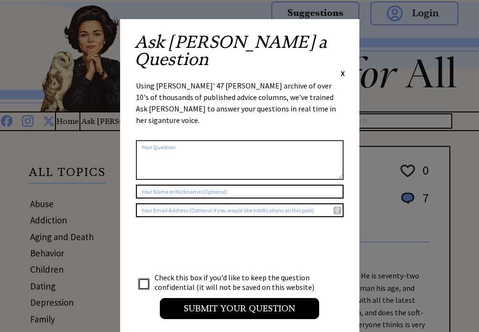 Image resolution: width=479 pixels, height=332 pixels. I want to click on span: X, so click(342, 73).